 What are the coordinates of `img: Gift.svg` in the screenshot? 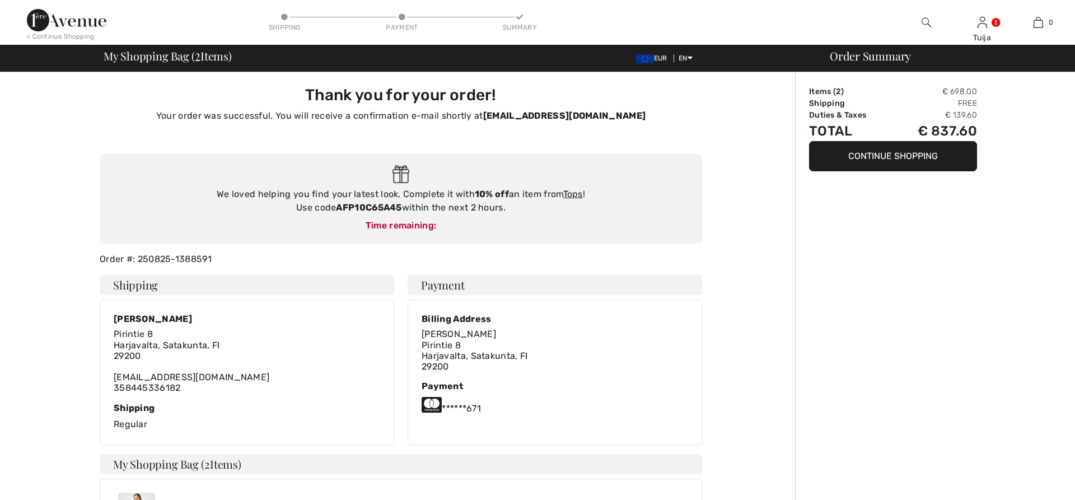 It's located at (401, 174).